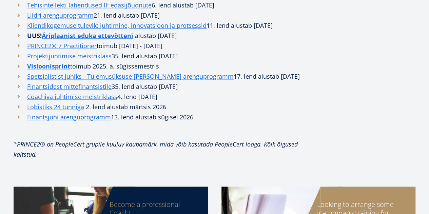 Image resolution: width=429 pixels, height=214 pixels. What do you see at coordinates (69, 56) in the screenshot?
I see `a: Projektijuhtimise meistriklass` at bounding box center [69, 56].